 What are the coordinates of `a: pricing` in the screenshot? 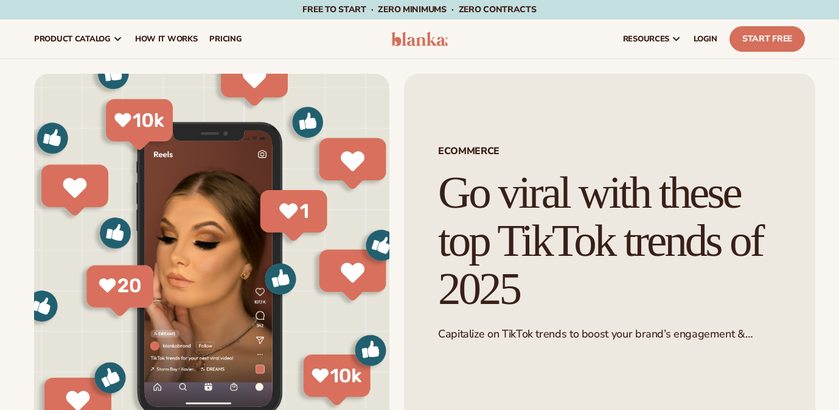 It's located at (225, 39).